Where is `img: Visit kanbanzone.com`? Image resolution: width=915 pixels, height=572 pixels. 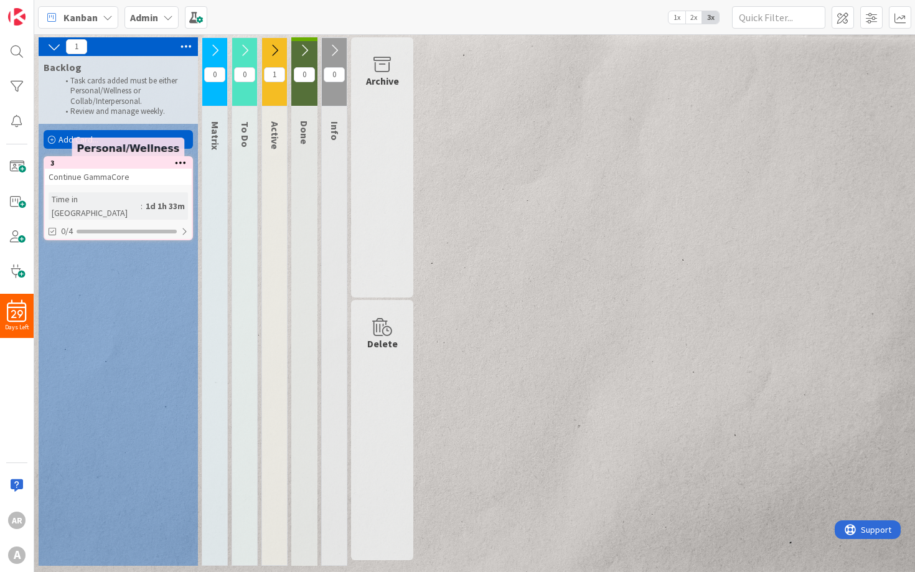
img: Visit kanbanzone.com is located at coordinates (17, 17).